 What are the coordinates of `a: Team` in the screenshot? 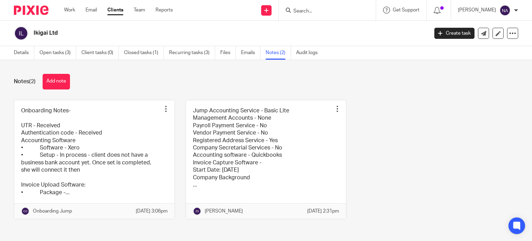 It's located at (139, 10).